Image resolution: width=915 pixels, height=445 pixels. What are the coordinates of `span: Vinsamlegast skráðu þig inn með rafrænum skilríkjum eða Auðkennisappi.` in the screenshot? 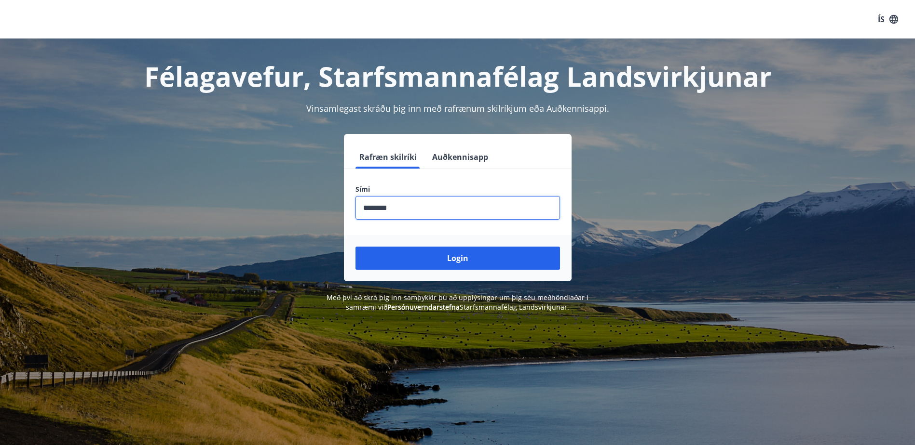 It's located at (458, 108).